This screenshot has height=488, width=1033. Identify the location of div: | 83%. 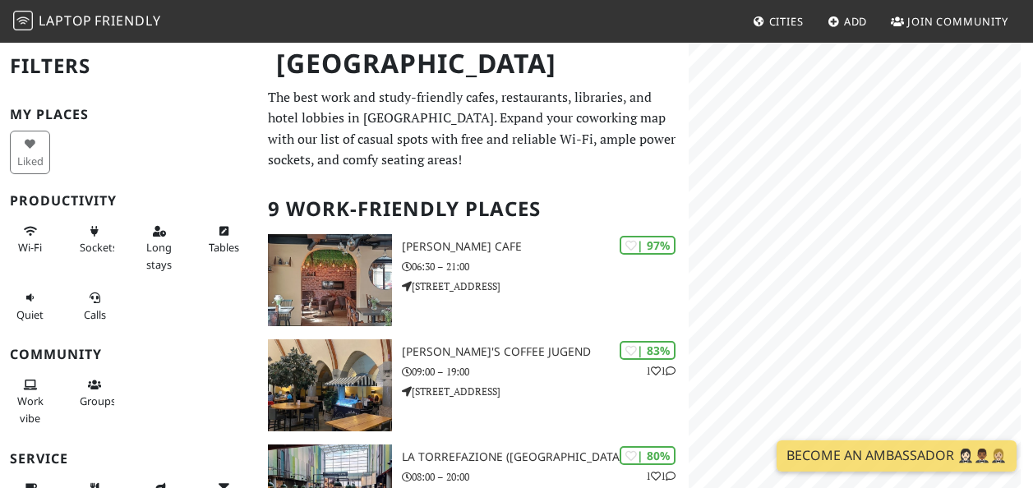
(648, 350).